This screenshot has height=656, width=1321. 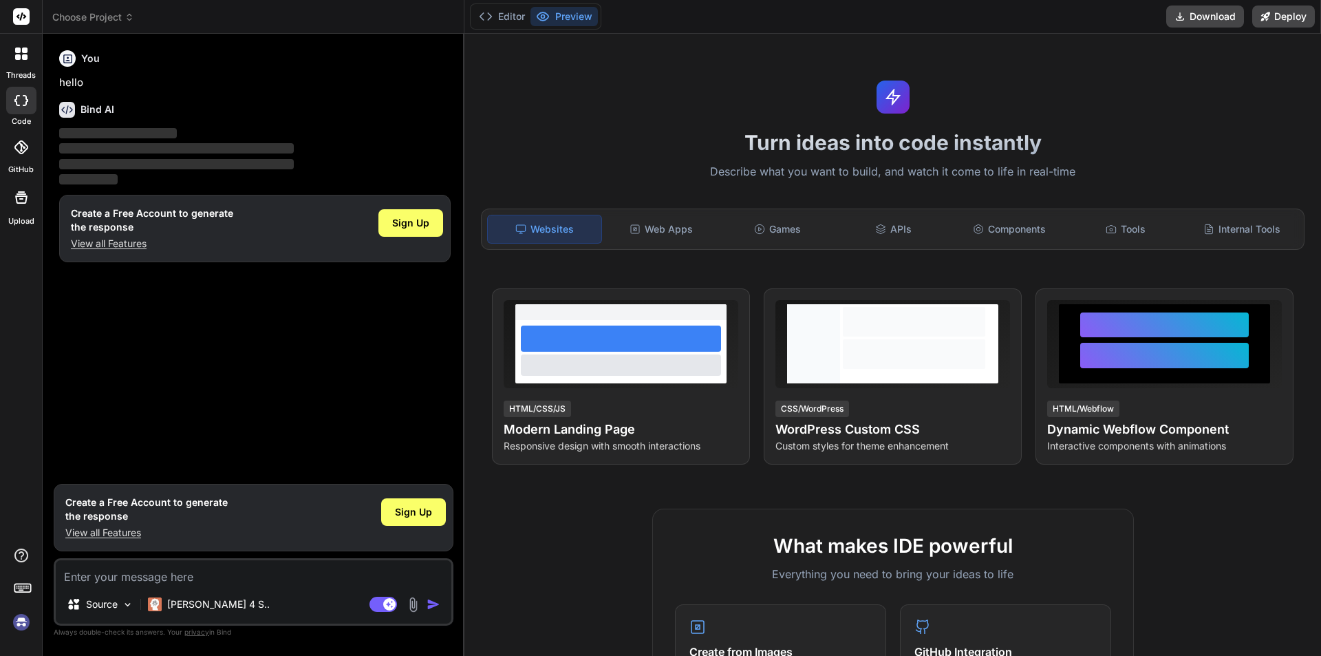 I want to click on p: Custom styles for theme enhancement, so click(x=892, y=446).